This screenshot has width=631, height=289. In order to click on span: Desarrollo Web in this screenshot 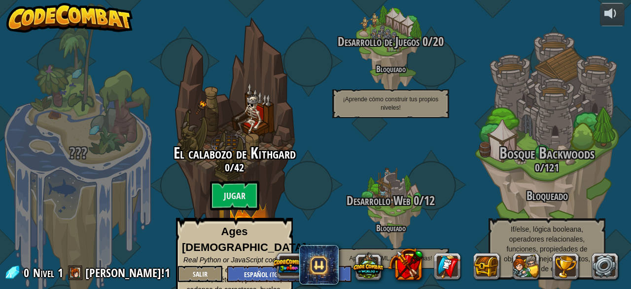, I will do `click(379, 200)`.